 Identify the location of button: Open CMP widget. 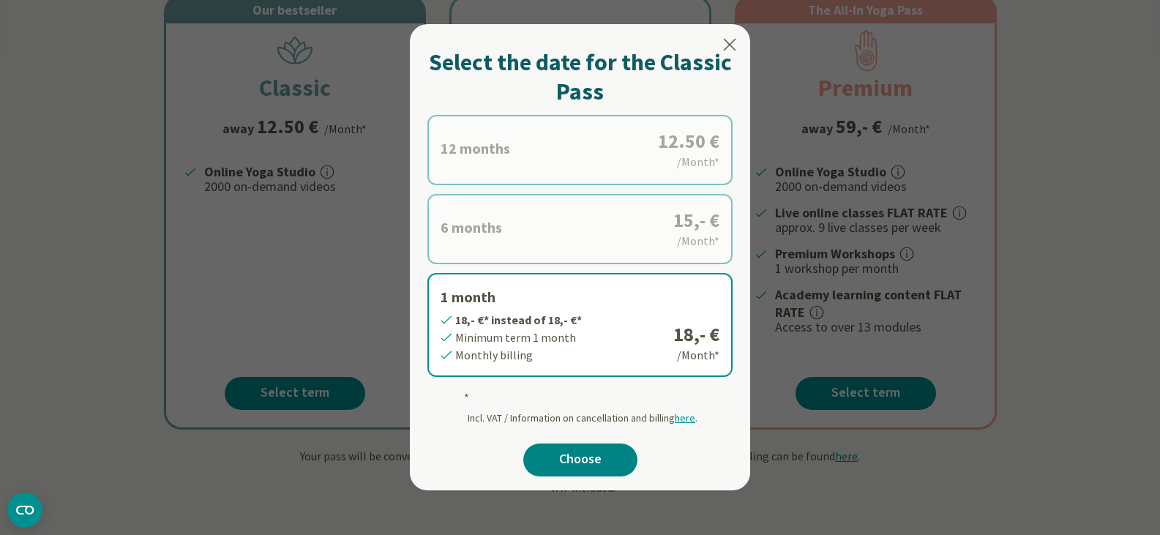
(25, 510).